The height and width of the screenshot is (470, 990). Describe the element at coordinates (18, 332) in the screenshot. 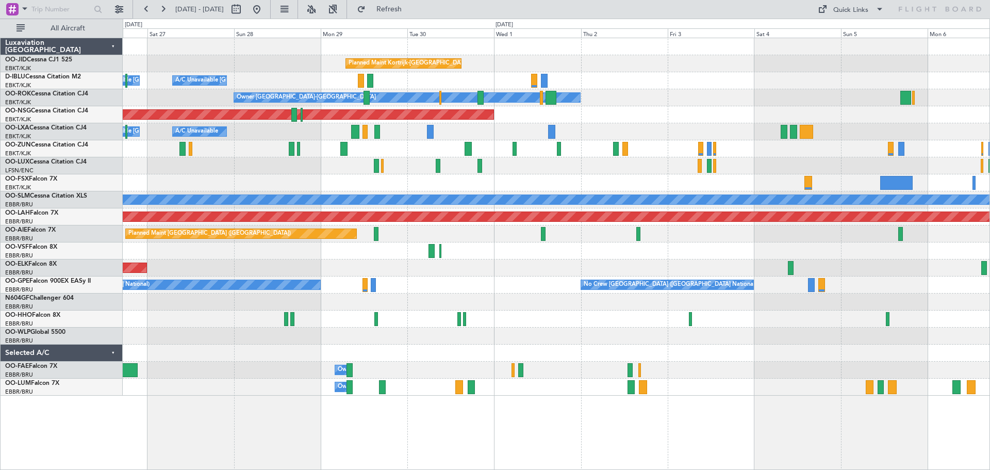

I see `span: OO-WLP` at that location.